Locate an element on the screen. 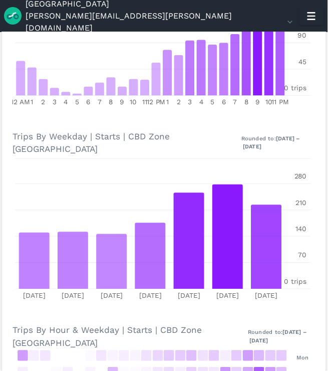 Image resolution: width=328 pixels, height=371 pixels. tspan: 12 PM is located at coordinates (156, 102).